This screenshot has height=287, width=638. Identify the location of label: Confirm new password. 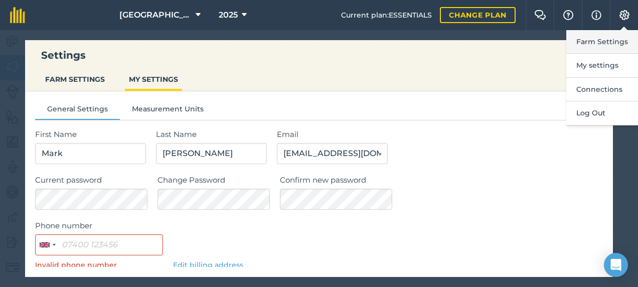
(441, 180).